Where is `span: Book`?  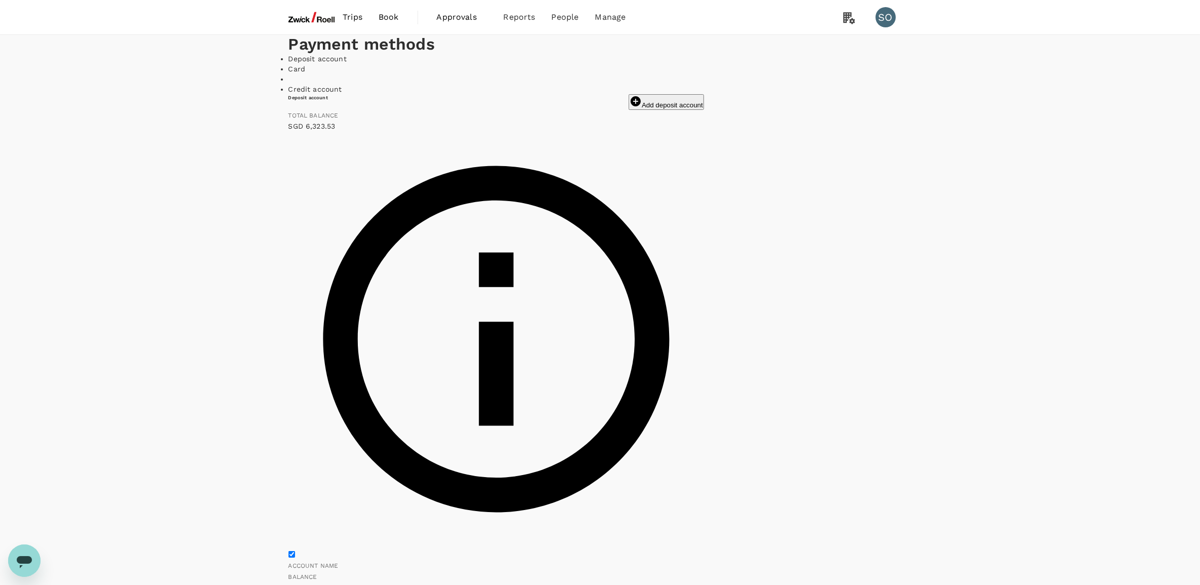 span: Book is located at coordinates (389, 17).